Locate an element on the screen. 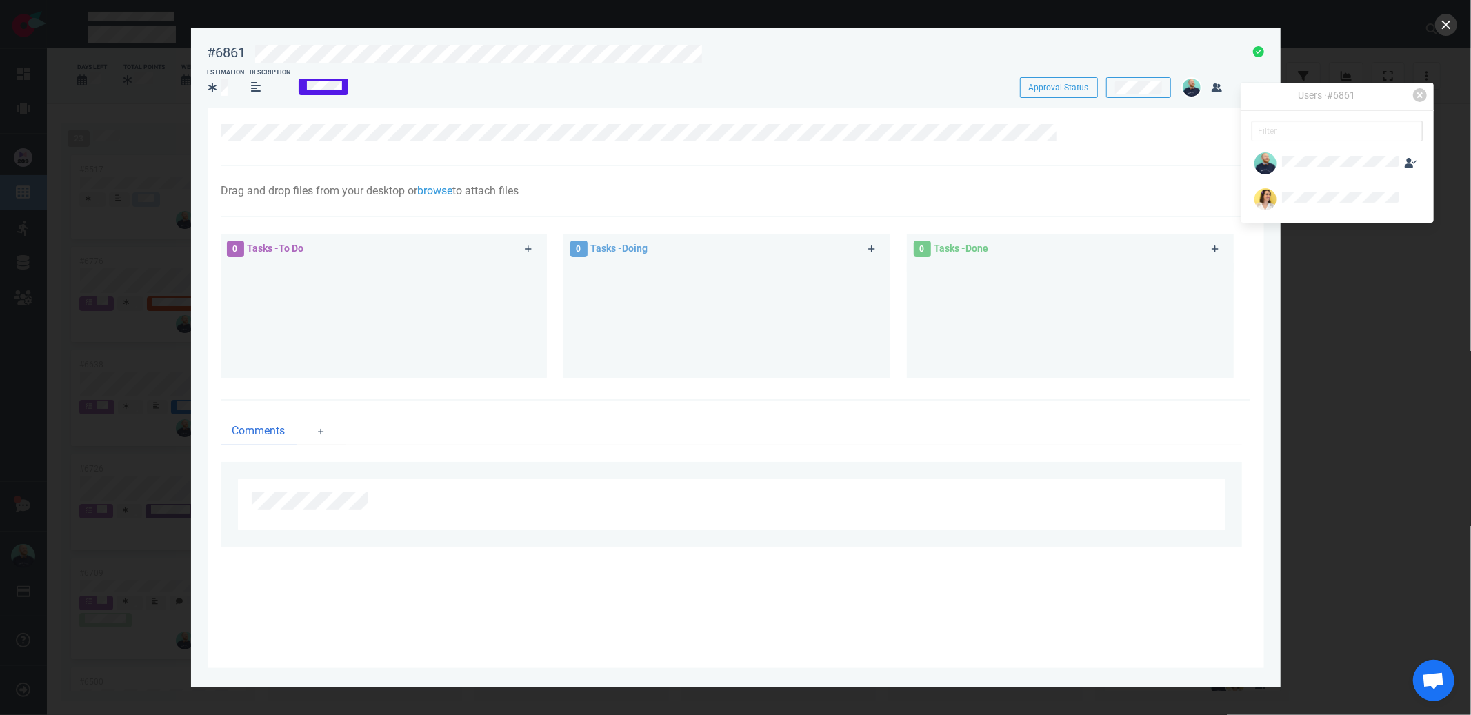  img: Laure is located at coordinates (1266, 199).